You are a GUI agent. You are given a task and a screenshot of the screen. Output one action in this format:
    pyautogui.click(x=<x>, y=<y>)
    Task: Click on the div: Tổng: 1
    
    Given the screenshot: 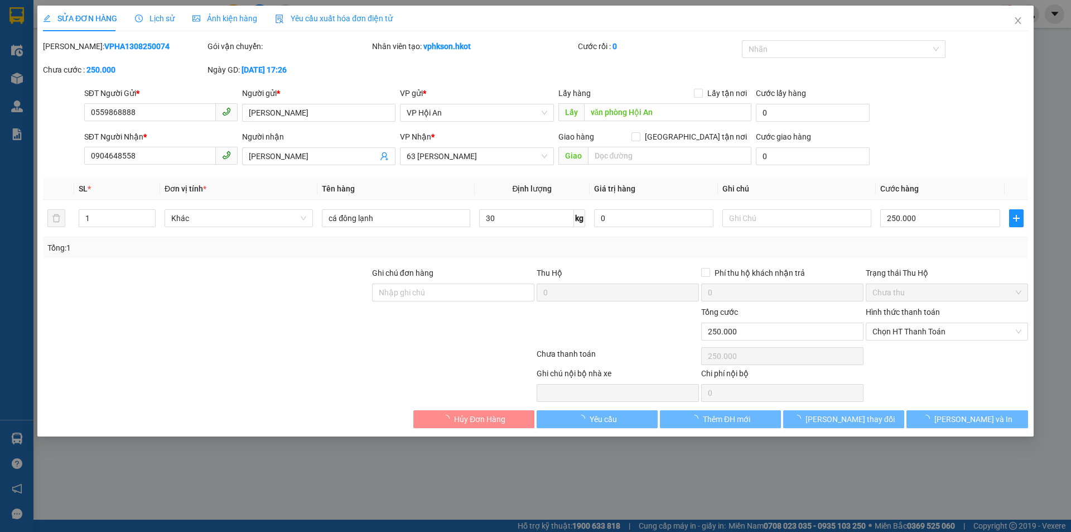 What is the action you would take?
    pyautogui.click(x=230, y=248)
    